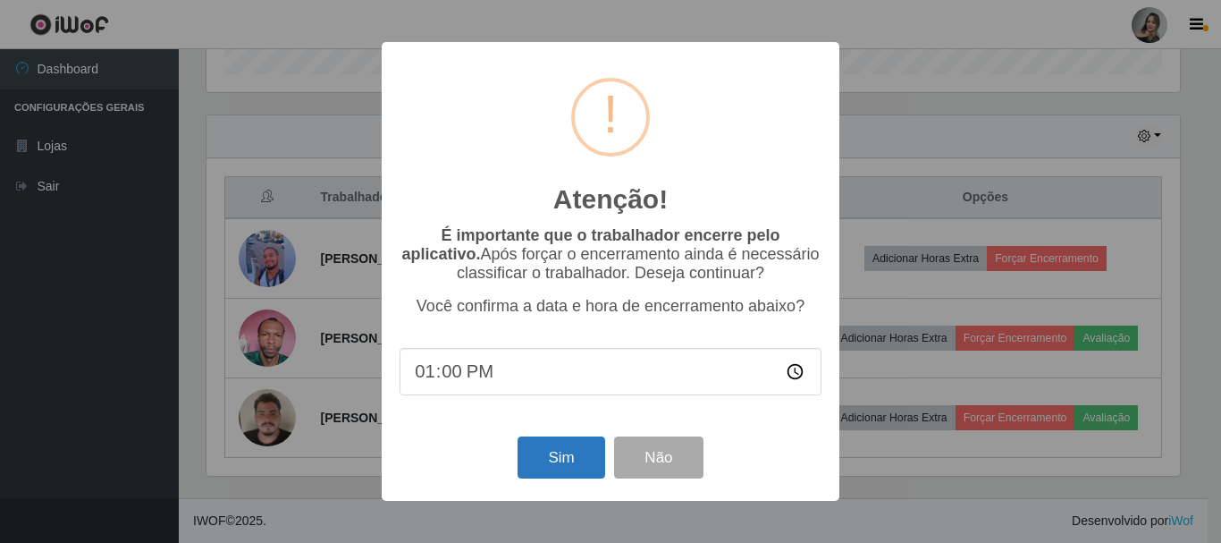 The width and height of the screenshot is (1221, 543). I want to click on button: Sim, so click(561, 457).